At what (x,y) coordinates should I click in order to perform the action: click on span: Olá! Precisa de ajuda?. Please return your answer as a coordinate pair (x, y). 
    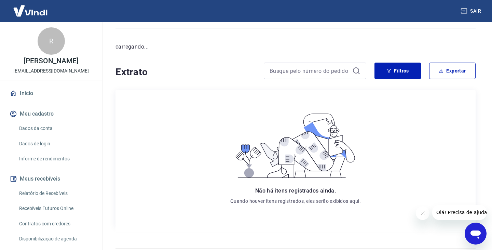
    Looking at the image, I should click on (31, 8).